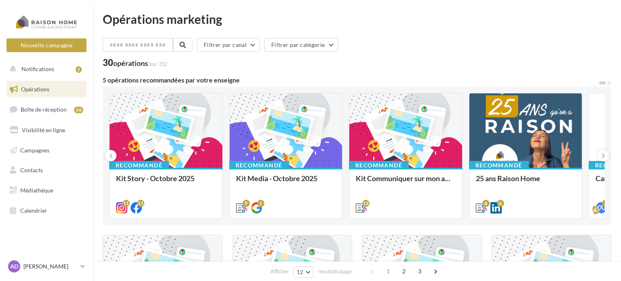 Image resolution: width=621 pixels, height=281 pixels. Describe the element at coordinates (47, 109) in the screenshot. I see `a: Boîte de réception36` at that location.